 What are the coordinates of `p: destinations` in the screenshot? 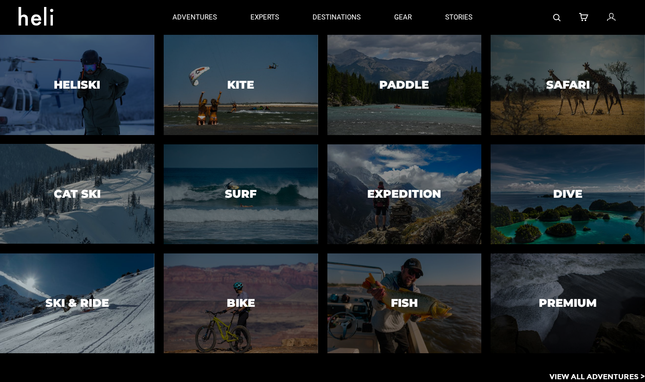 It's located at (337, 17).